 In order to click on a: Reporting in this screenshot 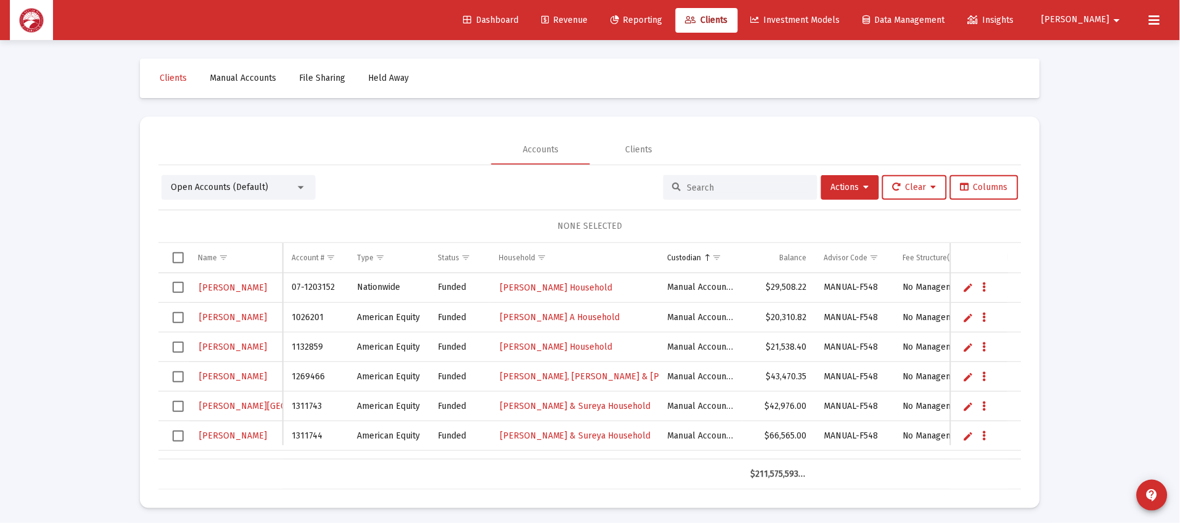, I will do `click(636, 20)`.